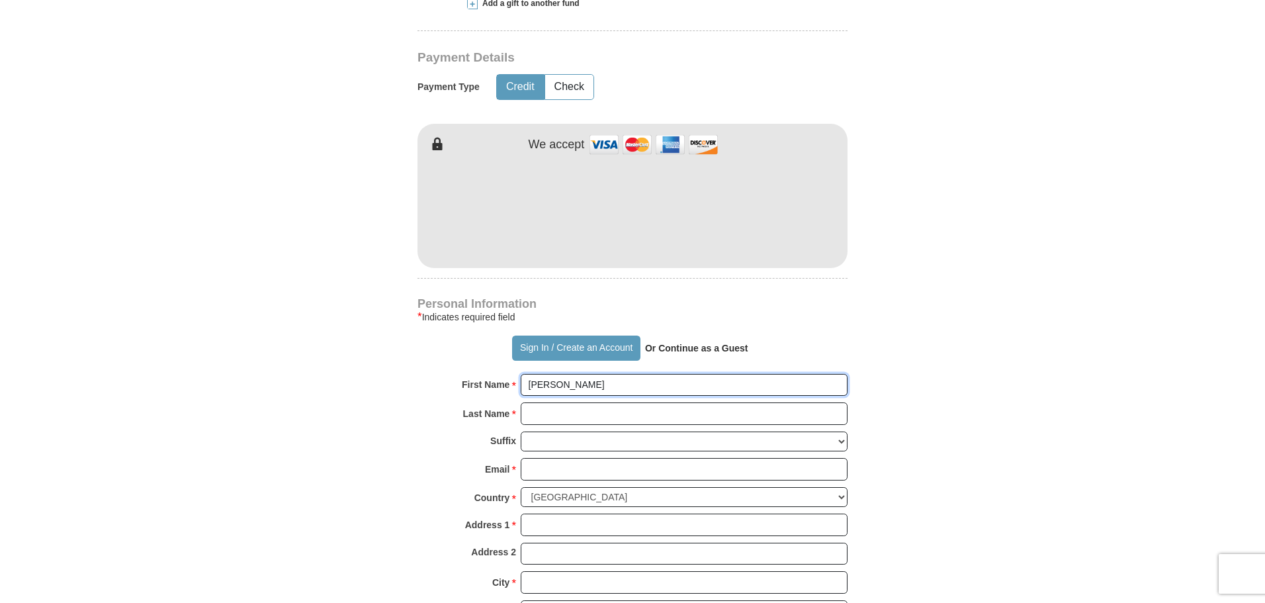 The width and height of the screenshot is (1265, 603). I want to click on strong: First Name, so click(486, 384).